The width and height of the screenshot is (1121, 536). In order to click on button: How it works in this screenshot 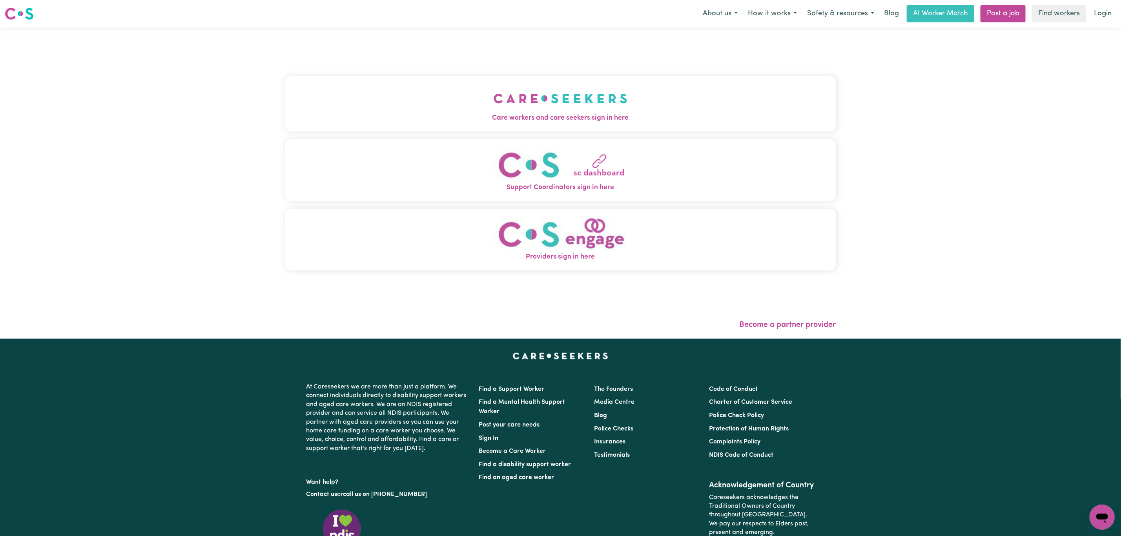, I will do `click(772, 14)`.